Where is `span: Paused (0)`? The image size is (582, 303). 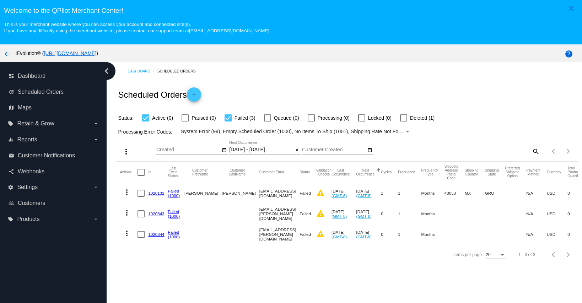
span: Paused (0) is located at coordinates (204, 118).